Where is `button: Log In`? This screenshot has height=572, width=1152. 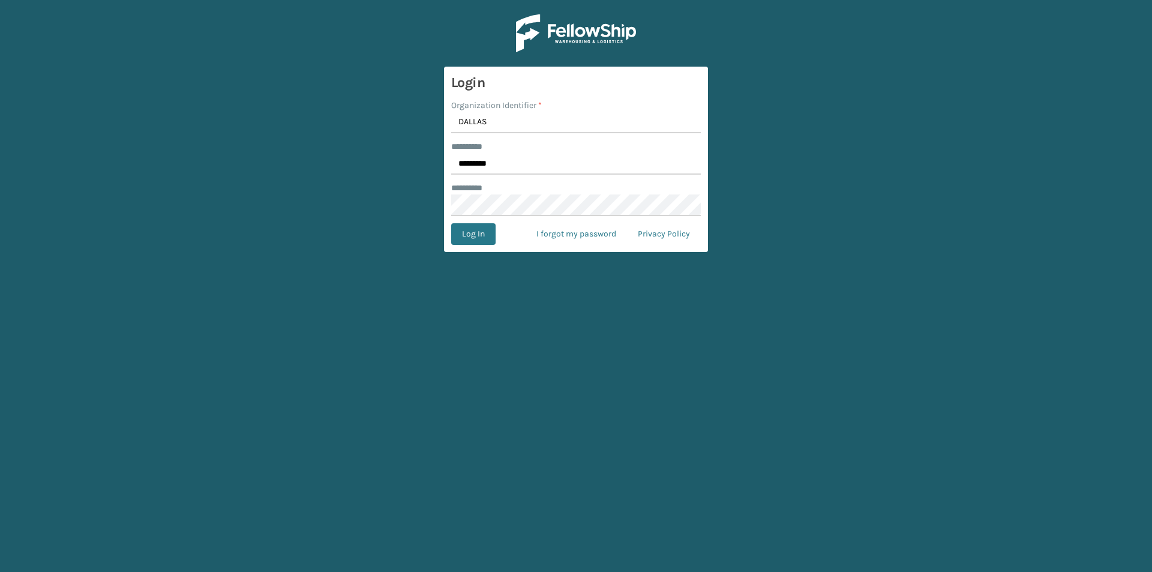 button: Log In is located at coordinates (473, 234).